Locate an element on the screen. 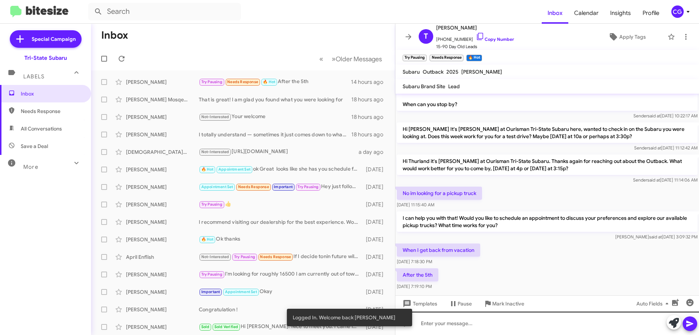  a: Inbox is located at coordinates (555, 13).